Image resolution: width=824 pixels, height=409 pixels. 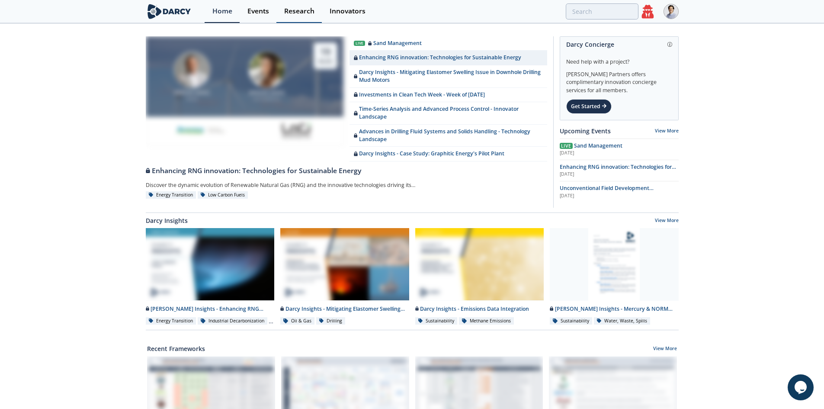 What do you see at coordinates (619, 44) in the screenshot?
I see `div: Darcy Concierge` at bounding box center [619, 44].